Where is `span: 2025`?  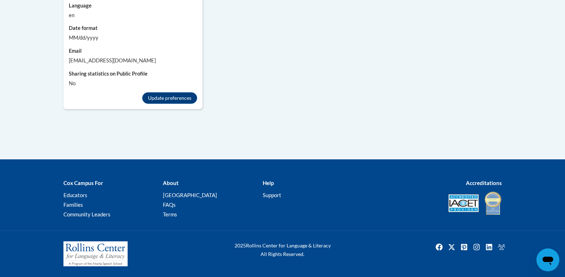
span: 2025 is located at coordinates (240, 245).